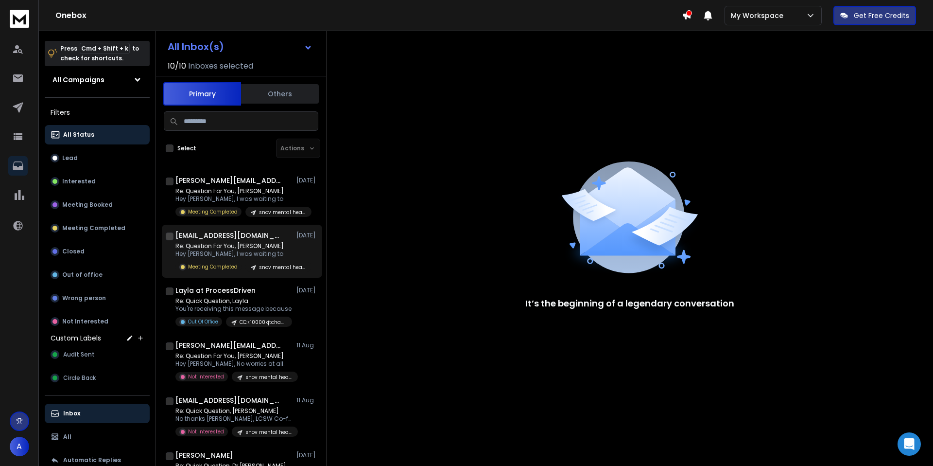  I want to click on h1: Onebox, so click(368, 16).